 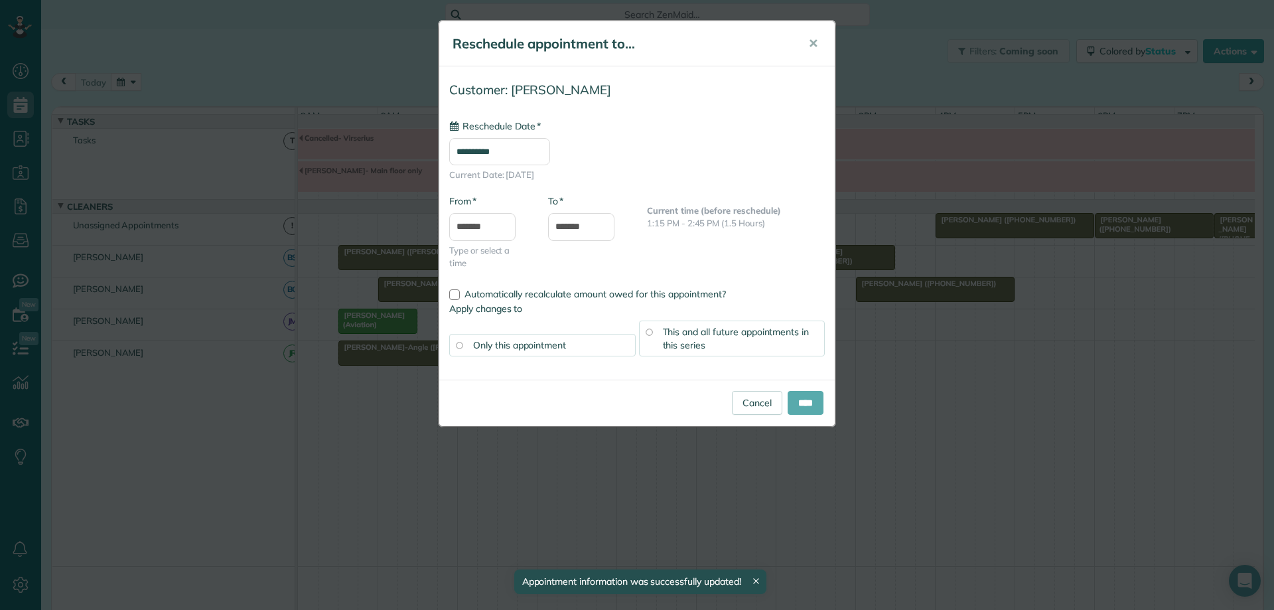 What do you see at coordinates (736, 338) in the screenshot?
I see `span: This and all future appointments in this series` at bounding box center [736, 338].